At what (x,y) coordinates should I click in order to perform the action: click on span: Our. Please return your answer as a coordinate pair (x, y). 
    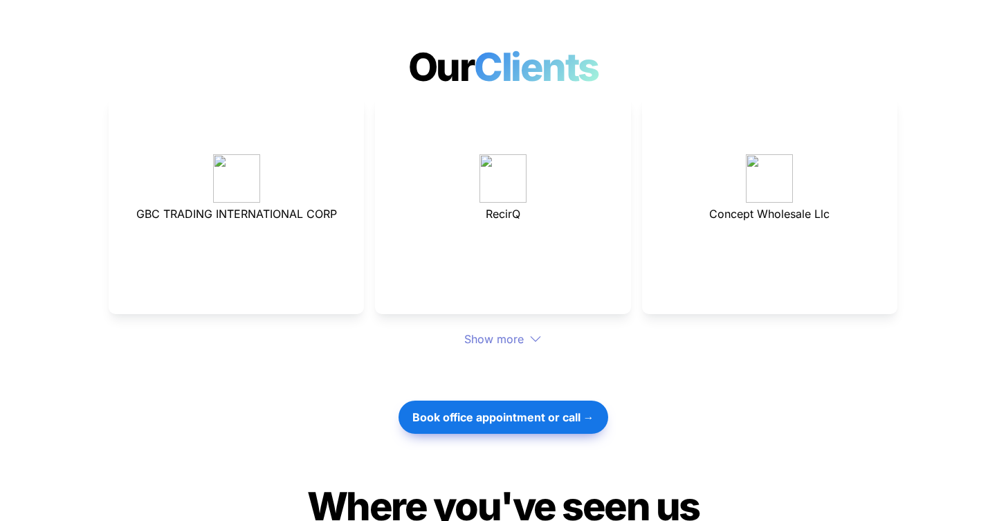
    Looking at the image, I should click on (441, 67).